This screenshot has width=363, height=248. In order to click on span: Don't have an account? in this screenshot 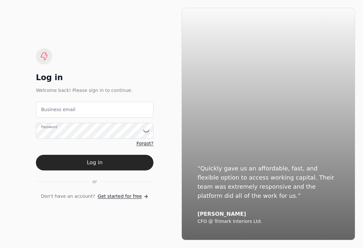, I will do `click(68, 196)`.